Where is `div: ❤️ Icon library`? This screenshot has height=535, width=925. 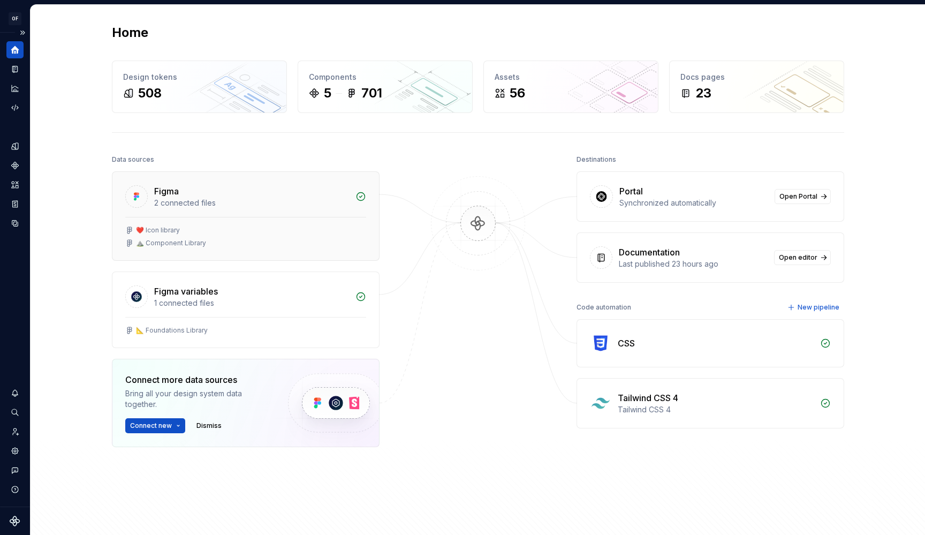 div: ❤️ Icon library is located at coordinates (158, 230).